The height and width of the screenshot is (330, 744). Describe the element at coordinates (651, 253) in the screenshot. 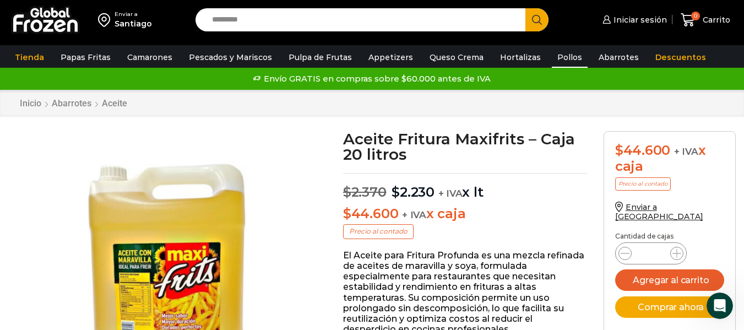

I see `input: Product quantity` at that location.